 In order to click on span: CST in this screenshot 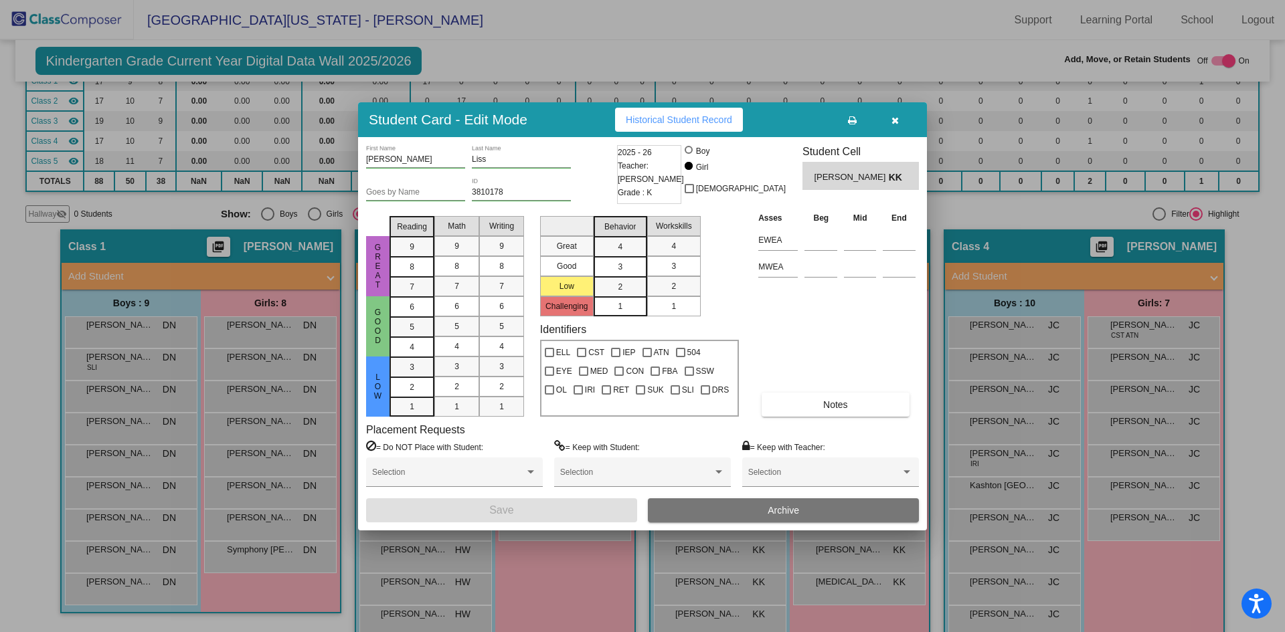, I will do `click(596, 353)`.